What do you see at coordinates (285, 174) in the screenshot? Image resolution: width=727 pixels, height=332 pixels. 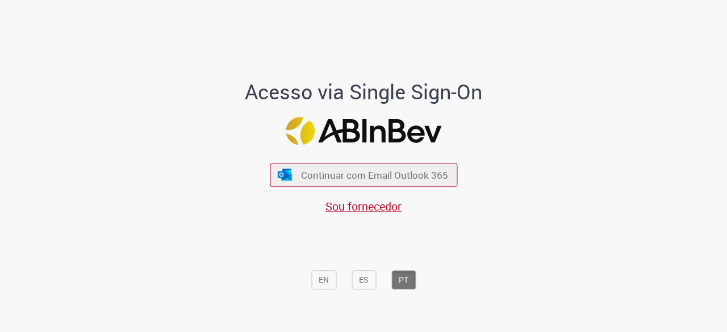 I see `img: ícone Azure/Microsoft 360` at bounding box center [285, 174].